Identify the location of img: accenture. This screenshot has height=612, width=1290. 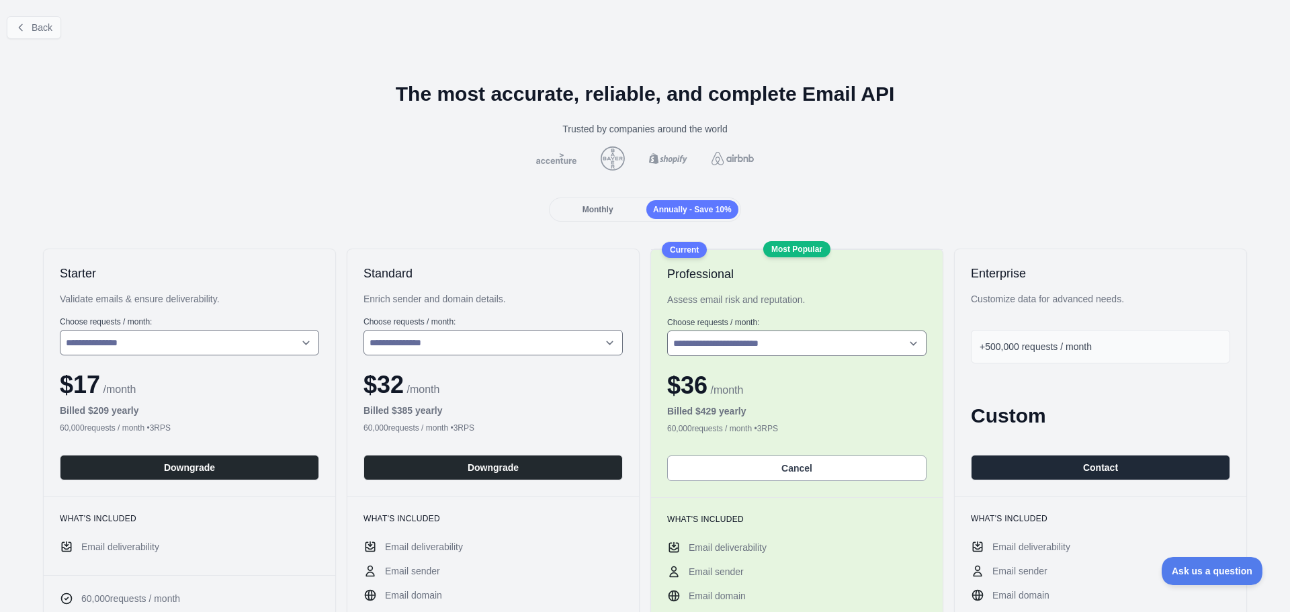
(557, 159).